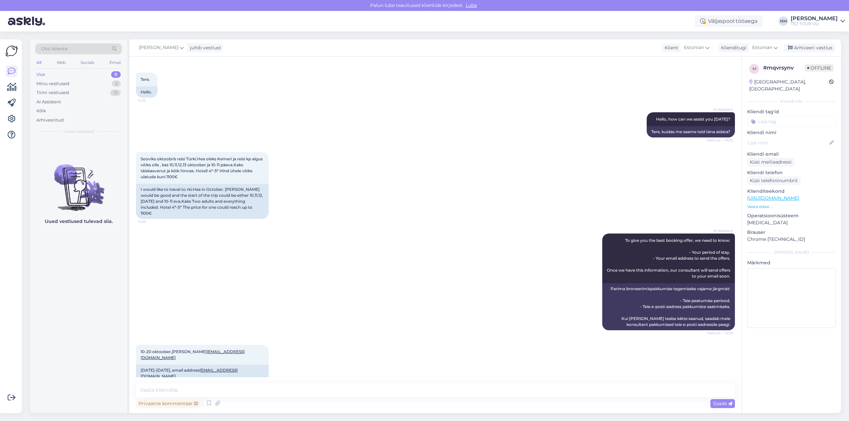 Image resolution: width=849 pixels, height=421 pixels. Describe the element at coordinates (787, 143) in the screenshot. I see `input: Lisa nimi` at that location.